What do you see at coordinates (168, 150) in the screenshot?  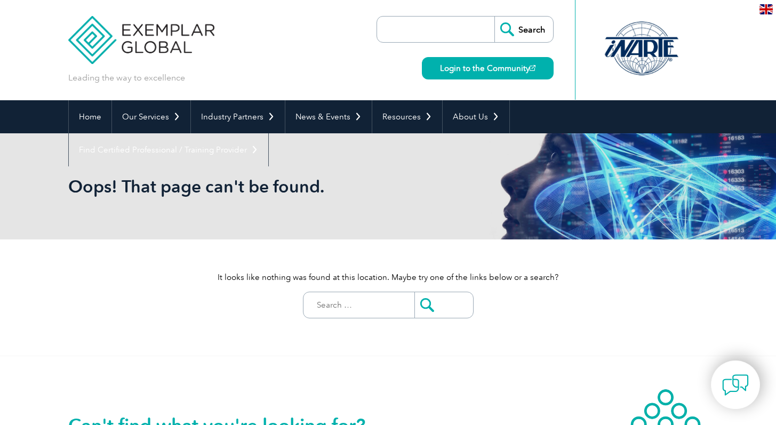 I see `a: Find Certified Professional / Training Provider` at bounding box center [168, 150].